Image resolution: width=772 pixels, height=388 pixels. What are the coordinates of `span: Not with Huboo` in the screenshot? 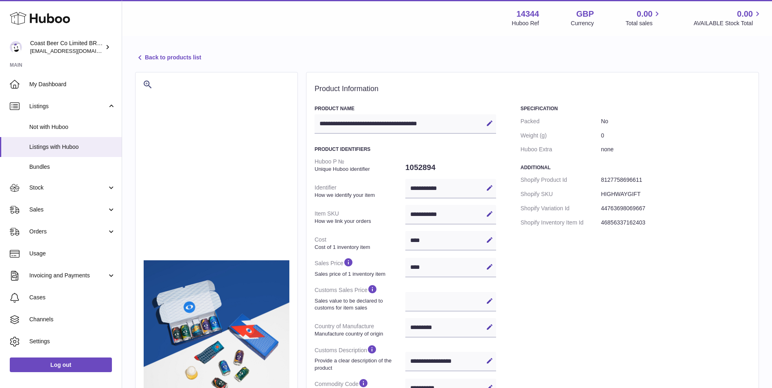 It's located at (72, 127).